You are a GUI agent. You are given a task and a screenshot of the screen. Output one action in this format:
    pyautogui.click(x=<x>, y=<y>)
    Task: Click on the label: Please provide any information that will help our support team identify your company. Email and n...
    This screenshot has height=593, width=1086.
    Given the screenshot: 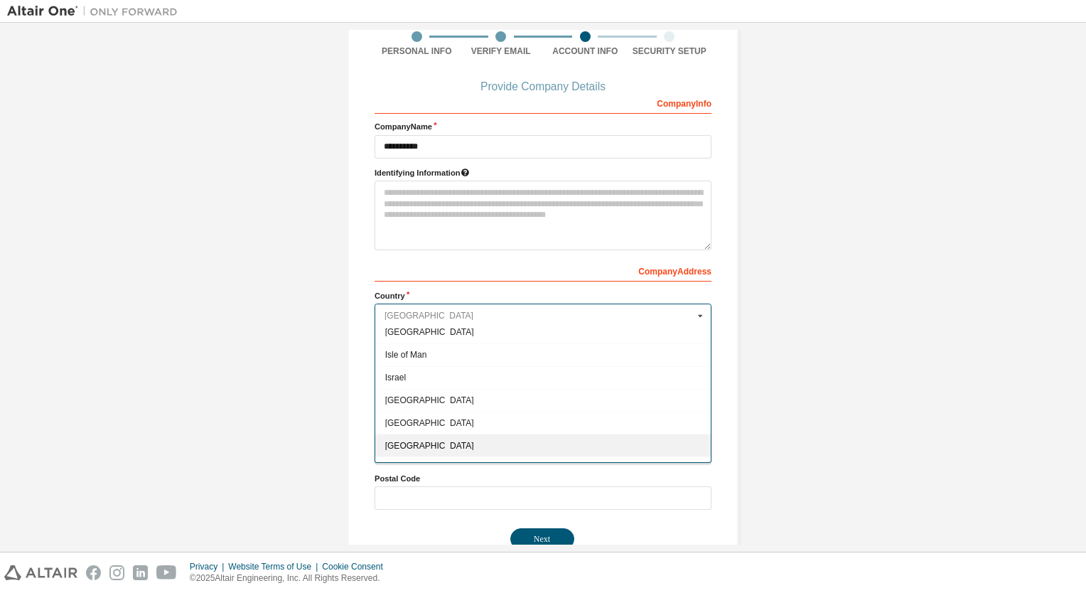 What is the action you would take?
    pyautogui.click(x=543, y=173)
    